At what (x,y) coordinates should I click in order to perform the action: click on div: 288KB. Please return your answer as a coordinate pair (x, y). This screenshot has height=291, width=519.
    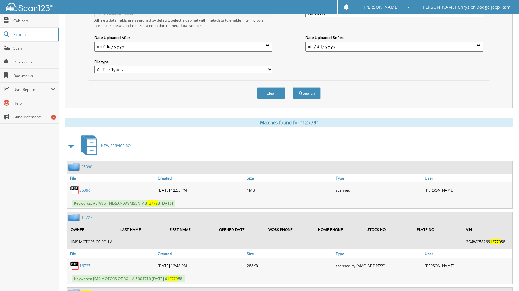
    Looking at the image, I should click on (290, 265).